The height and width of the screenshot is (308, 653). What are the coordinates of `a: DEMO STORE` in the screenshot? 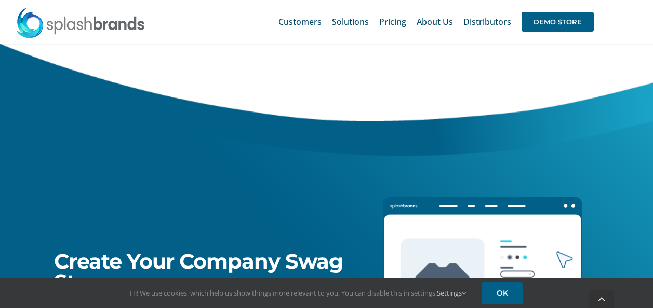 It's located at (557, 22).